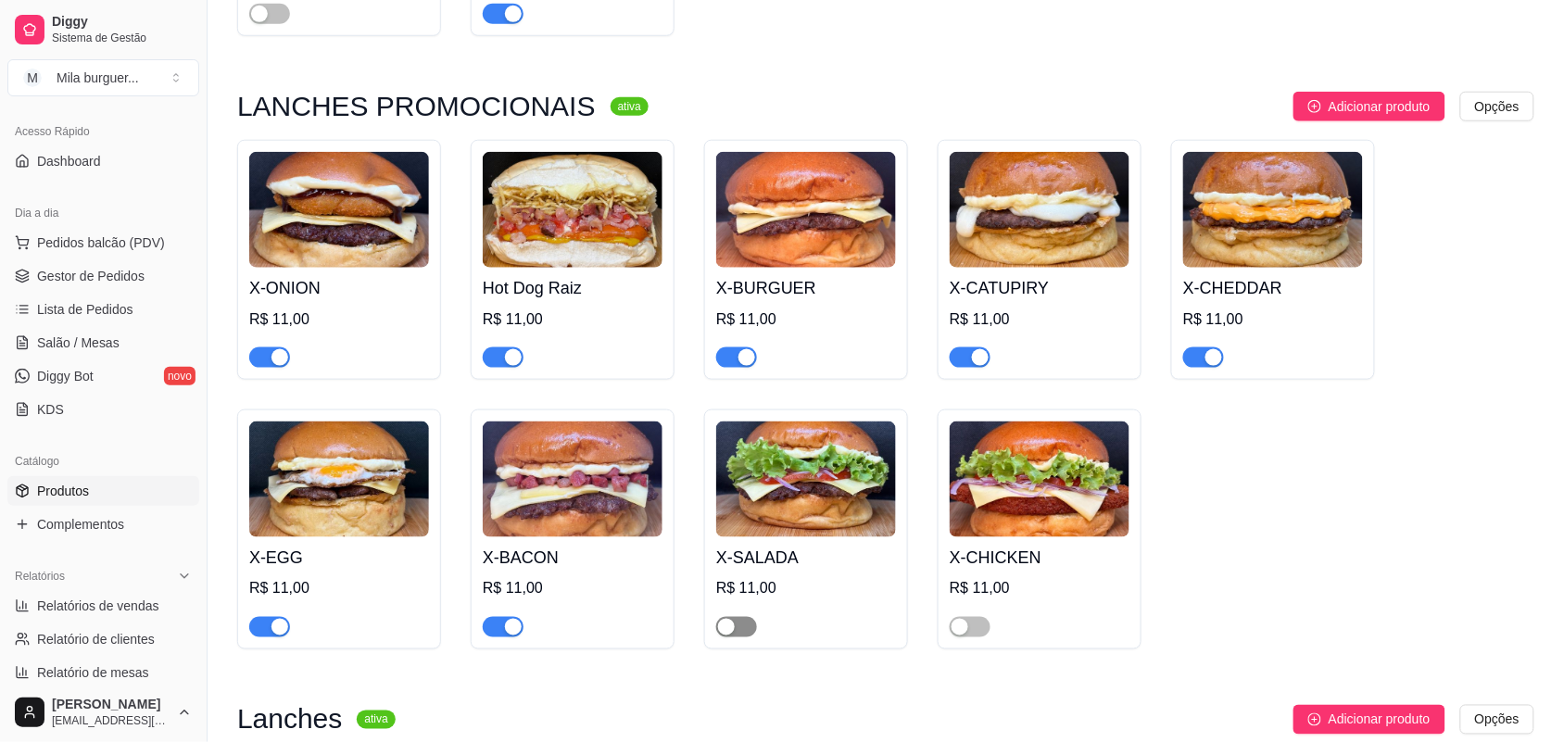 The height and width of the screenshot is (742, 1564). What do you see at coordinates (93, 673) in the screenshot?
I see `span: Relatório de mesas` at bounding box center [93, 673].